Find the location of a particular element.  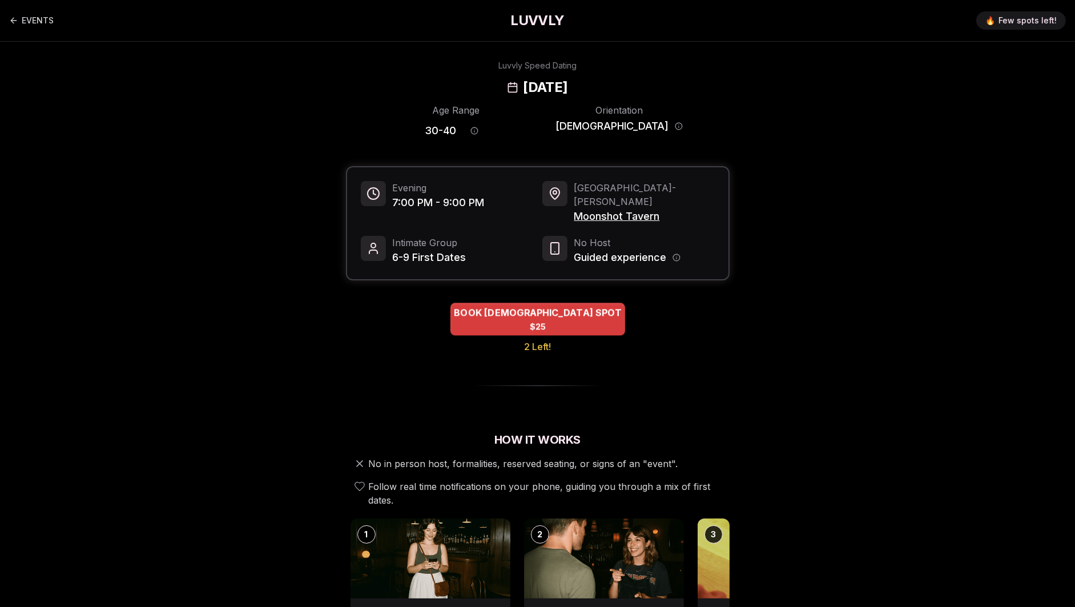

span: 2 Left! is located at coordinates (537, 346).